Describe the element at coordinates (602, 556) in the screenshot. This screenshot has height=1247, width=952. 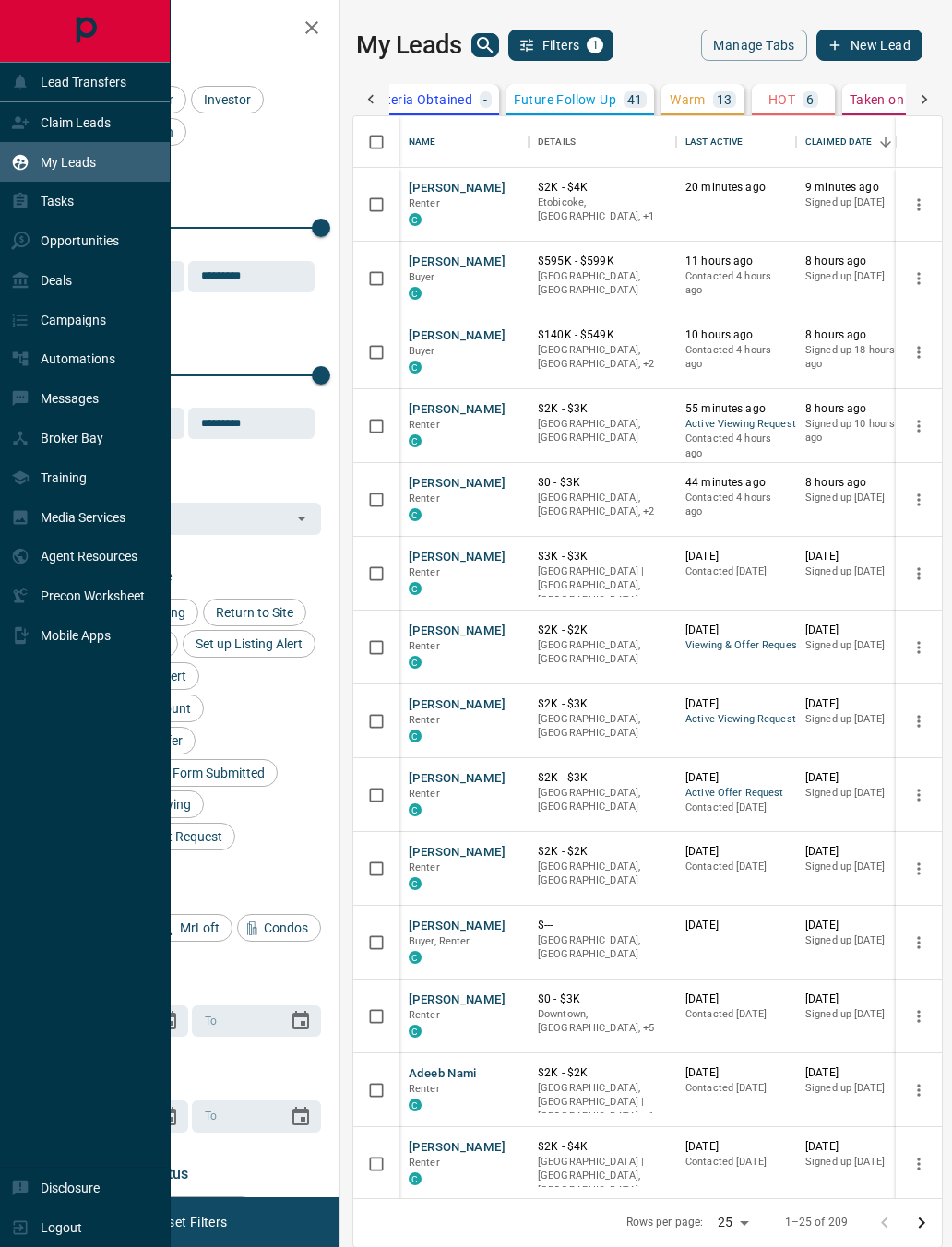
I see `p: $3K - $3K` at that location.